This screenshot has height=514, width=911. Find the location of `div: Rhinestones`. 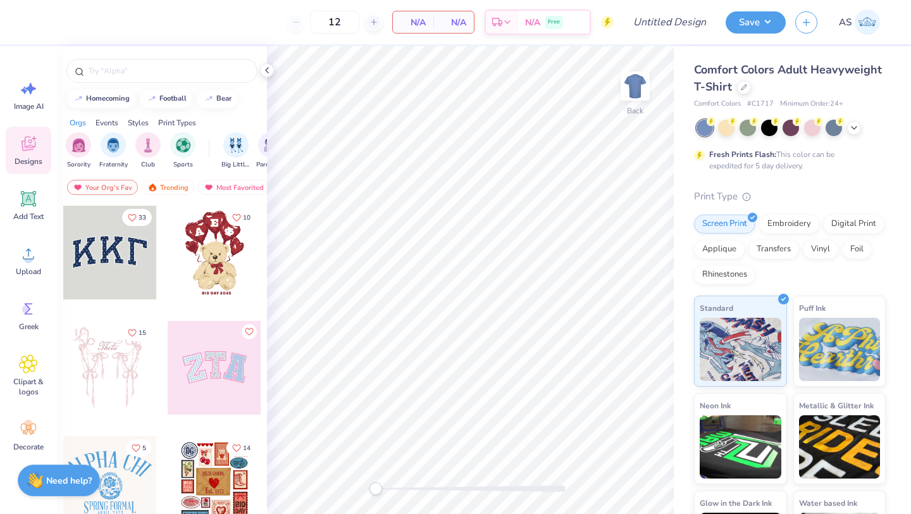

div: Rhinestones is located at coordinates (725, 275).